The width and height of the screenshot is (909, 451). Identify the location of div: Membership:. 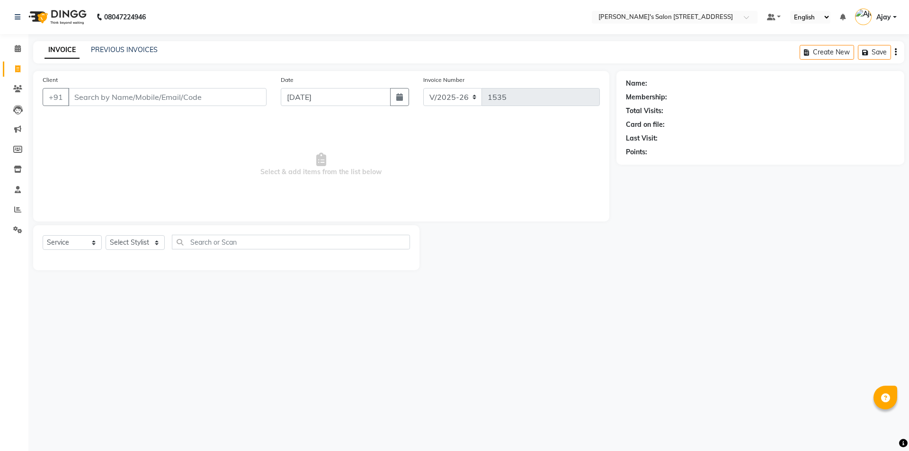
(647, 97).